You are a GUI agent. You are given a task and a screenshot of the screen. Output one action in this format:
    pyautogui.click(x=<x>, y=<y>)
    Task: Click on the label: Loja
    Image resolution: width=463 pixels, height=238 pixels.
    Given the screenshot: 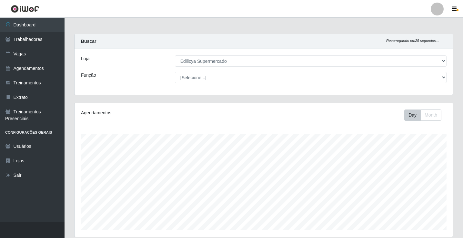 What is the action you would take?
    pyautogui.click(x=85, y=59)
    